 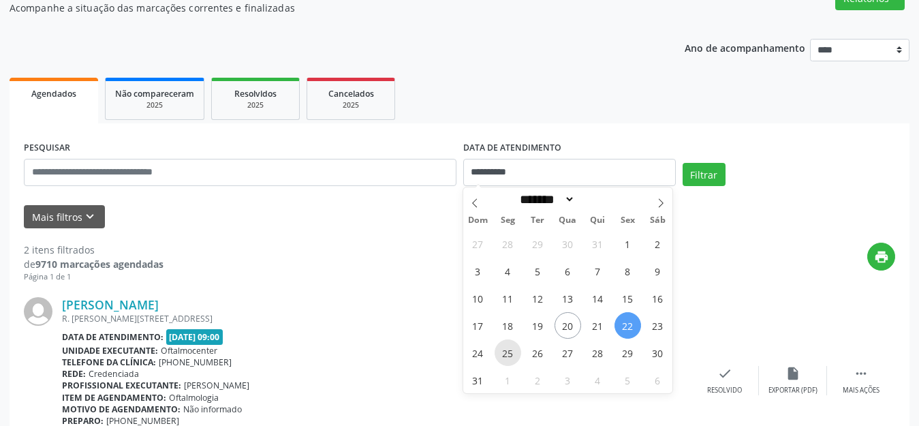 I want to click on span: Sex, so click(x=627, y=220).